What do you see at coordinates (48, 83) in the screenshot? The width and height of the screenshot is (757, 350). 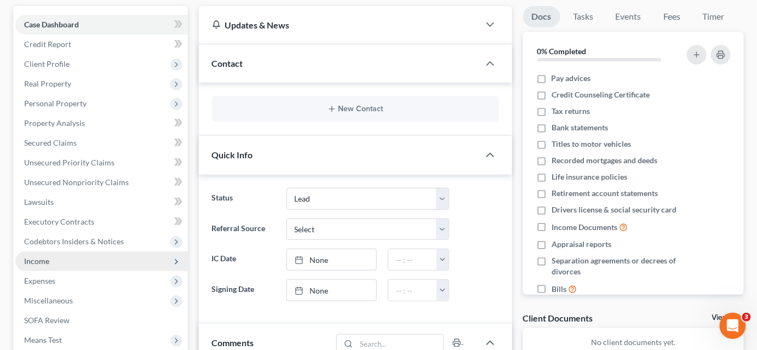 I see `span: Real Property` at bounding box center [48, 83].